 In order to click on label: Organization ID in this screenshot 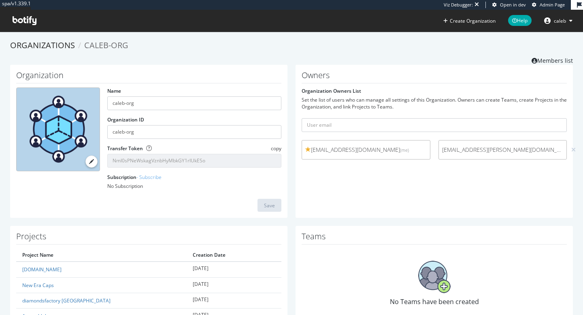, I will do `click(126, 120)`.